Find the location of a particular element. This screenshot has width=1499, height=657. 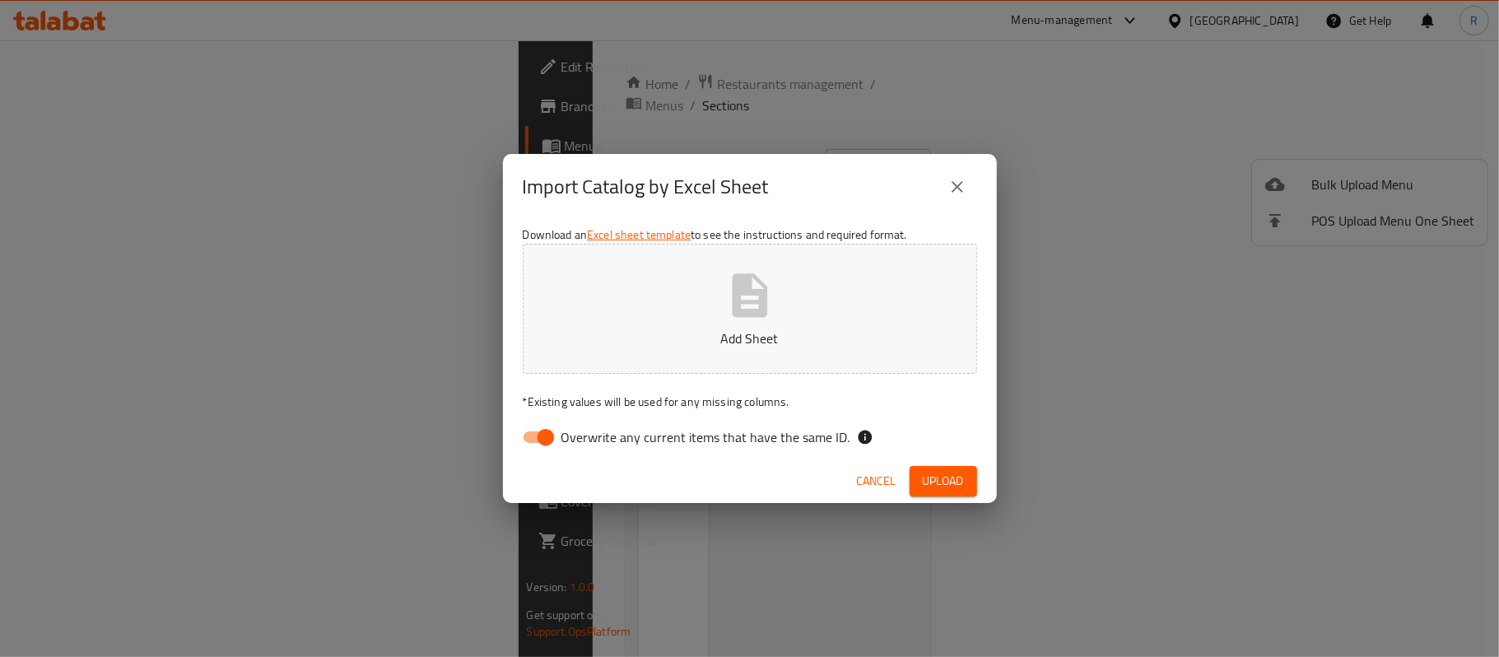

span: Upload is located at coordinates (943, 481).